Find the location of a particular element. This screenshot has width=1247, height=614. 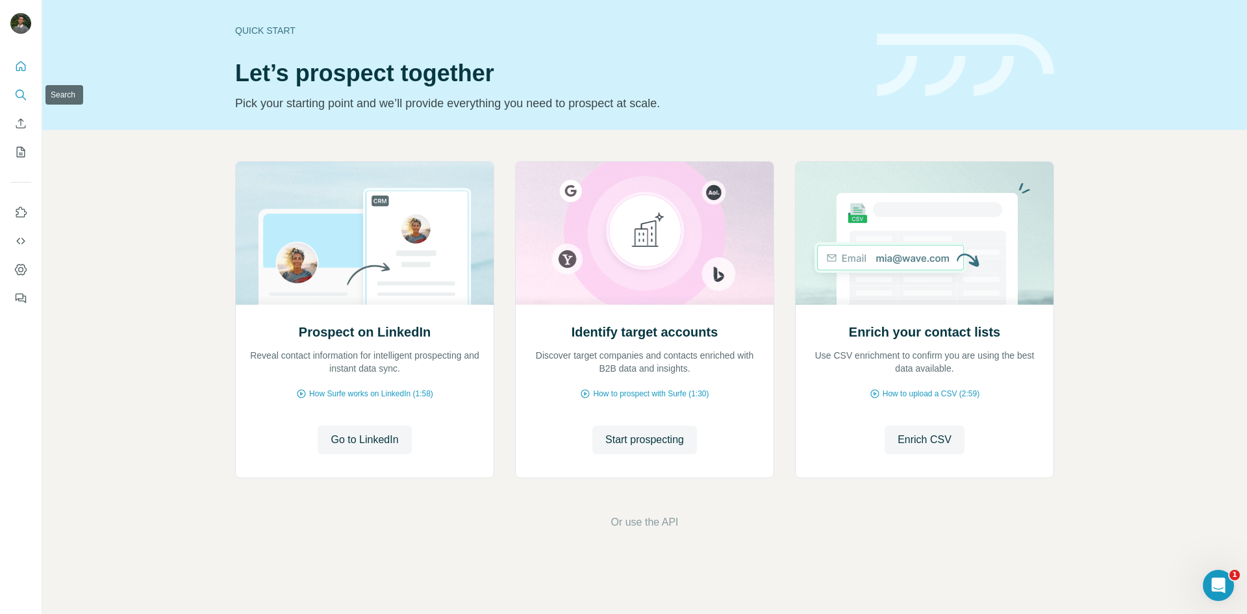

button: Use Surfe on LinkedIn is located at coordinates (21, 212).